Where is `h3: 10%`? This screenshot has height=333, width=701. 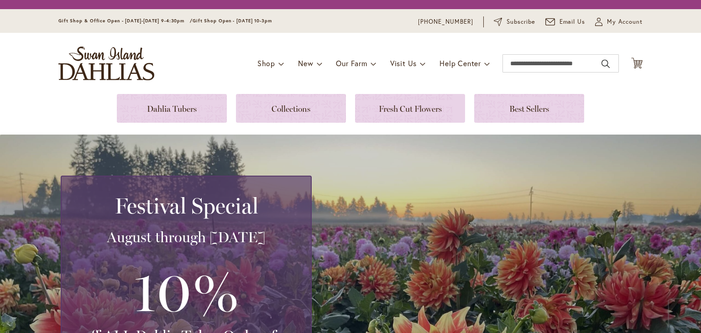
h3: 10% is located at coordinates (186, 291).